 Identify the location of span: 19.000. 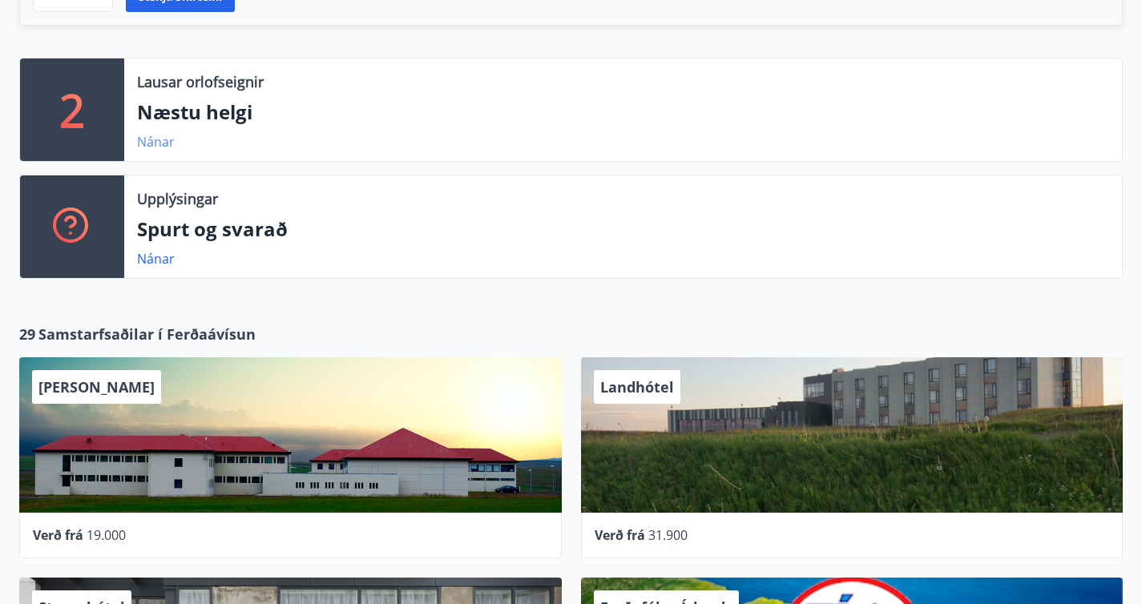
(106, 535).